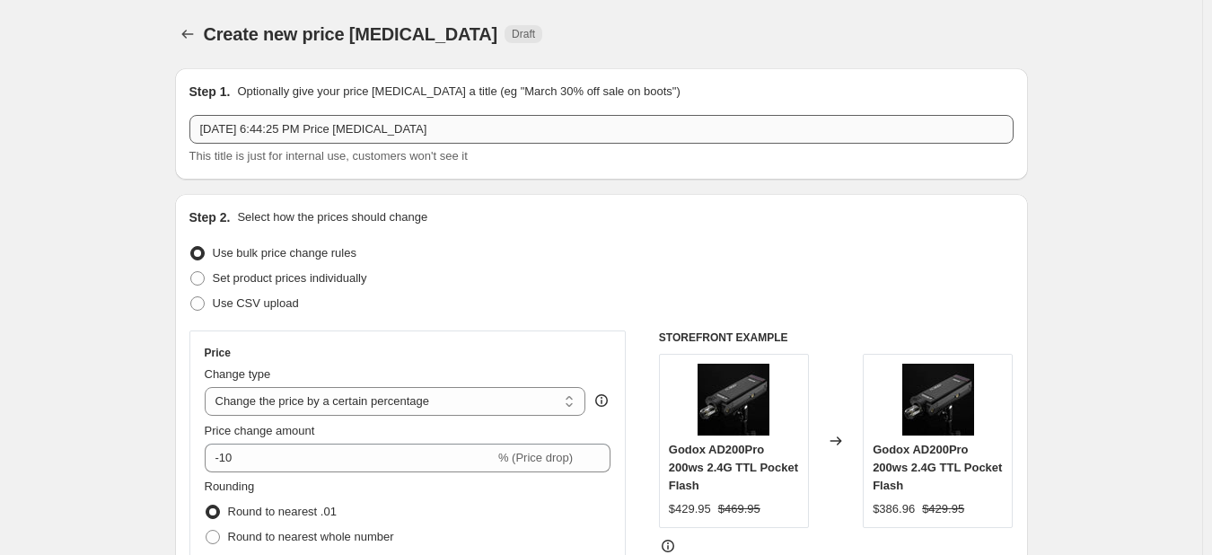 This screenshot has width=1212, height=555. What do you see at coordinates (238, 374) in the screenshot?
I see `span: Change type` at bounding box center [238, 374].